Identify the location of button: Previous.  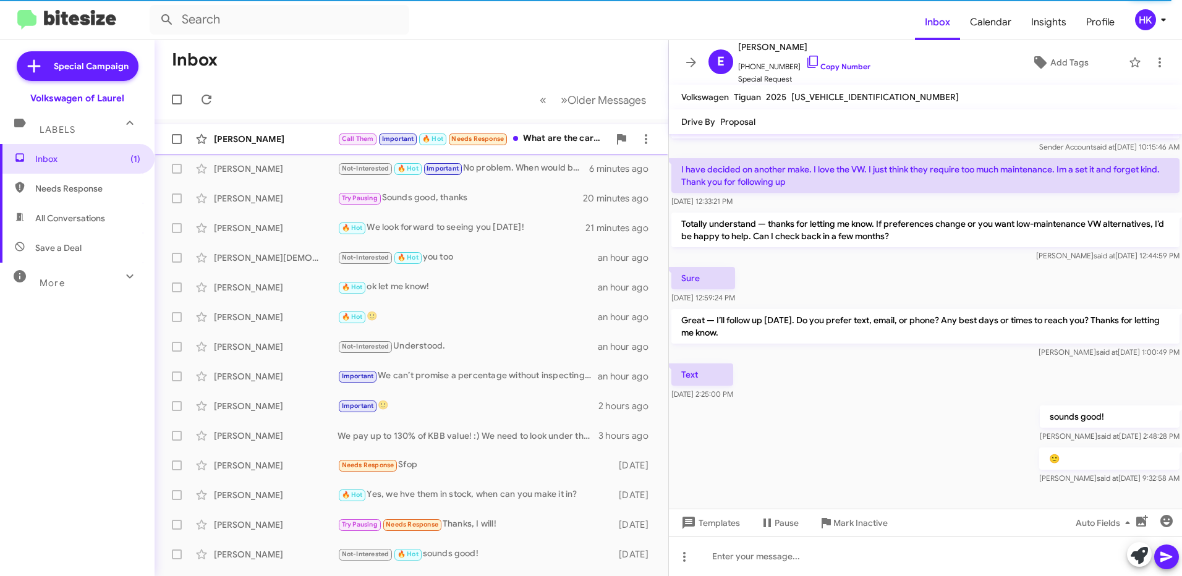
(543, 100).